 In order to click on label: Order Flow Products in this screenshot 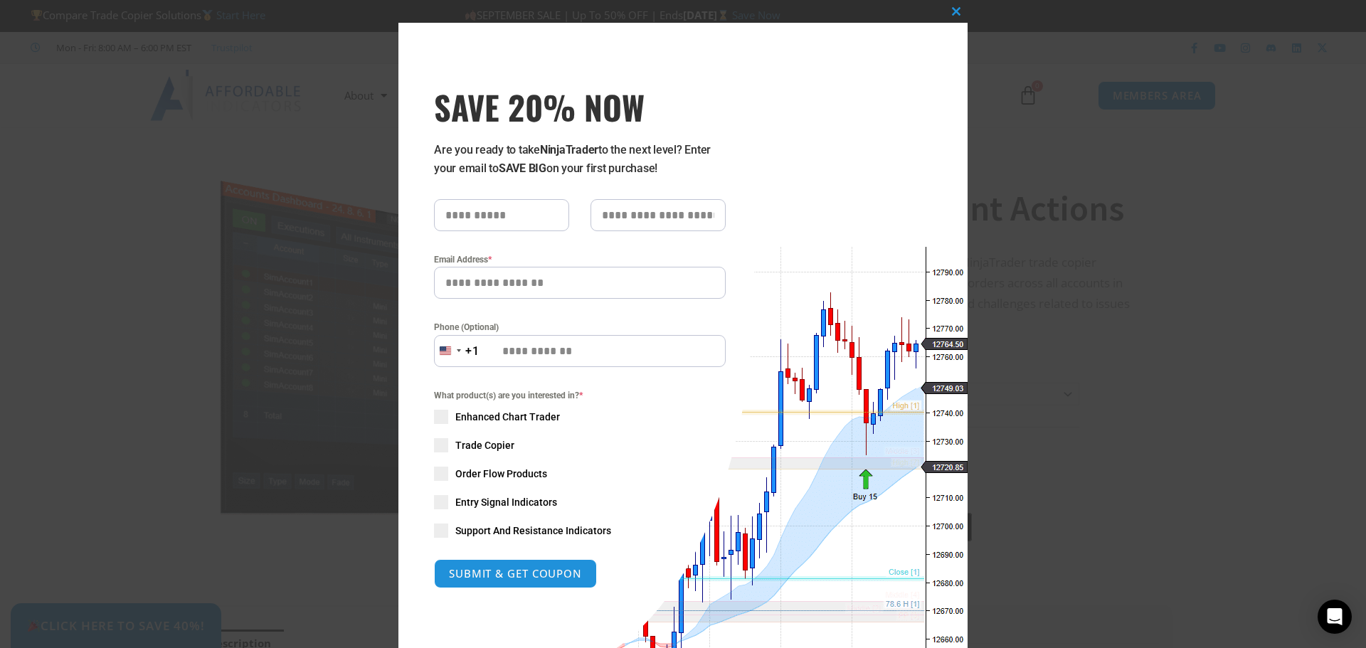, I will do `click(580, 474)`.